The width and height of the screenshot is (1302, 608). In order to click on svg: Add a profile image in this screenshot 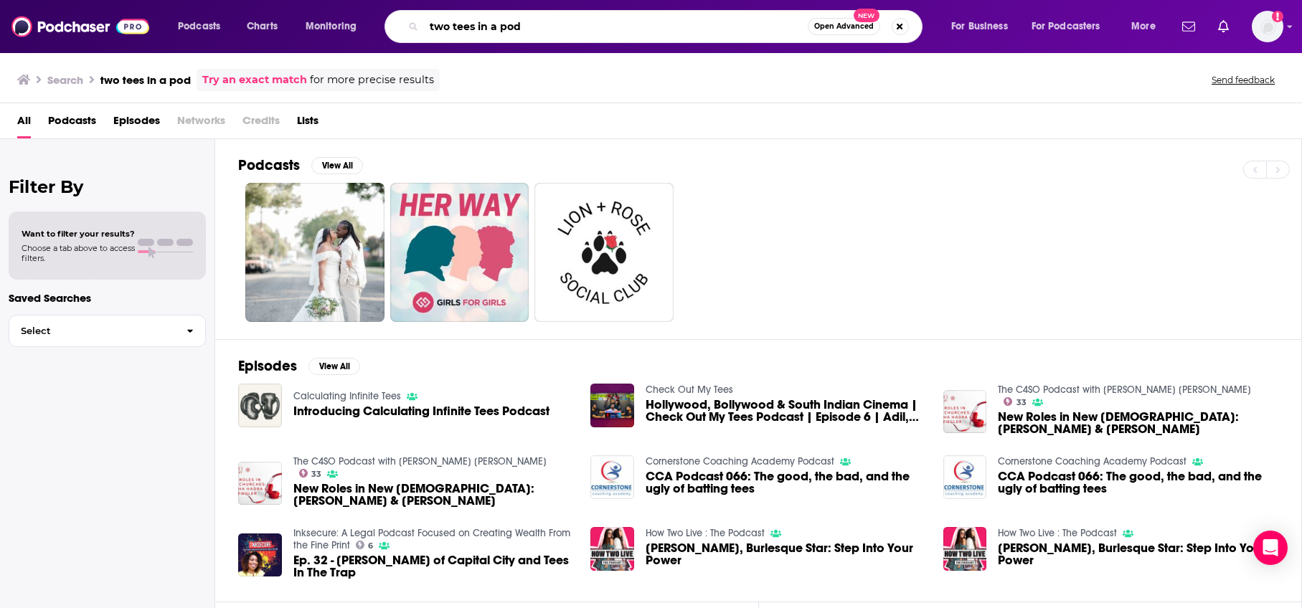, I will do `click(1278, 16)`.